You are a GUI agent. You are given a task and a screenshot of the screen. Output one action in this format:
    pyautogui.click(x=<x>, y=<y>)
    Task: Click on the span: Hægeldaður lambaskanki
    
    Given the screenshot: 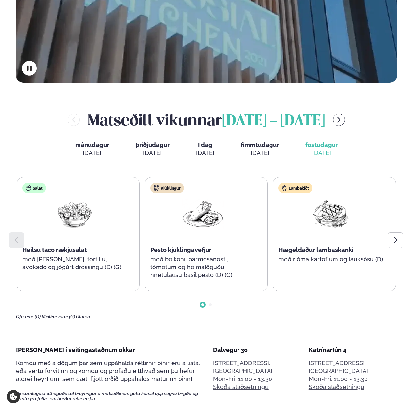 What is the action you would take?
    pyautogui.click(x=316, y=250)
    